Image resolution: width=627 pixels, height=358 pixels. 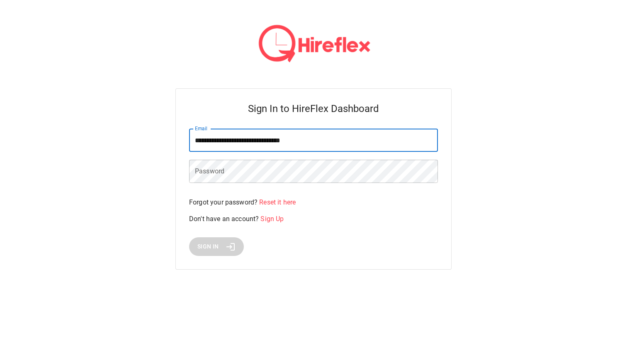 I want to click on label: Email, so click(x=201, y=128).